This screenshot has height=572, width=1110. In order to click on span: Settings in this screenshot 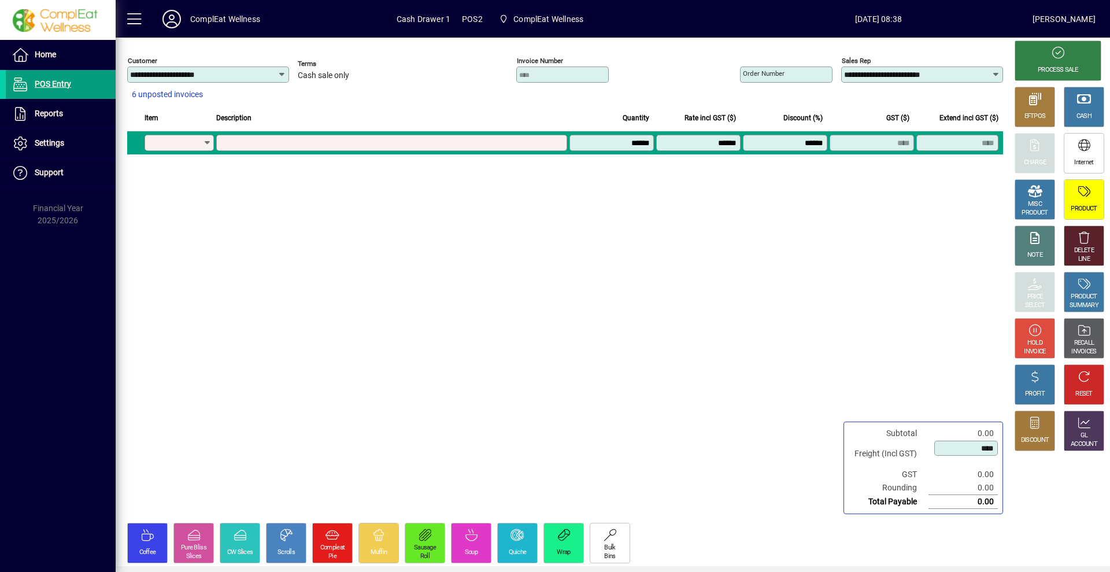, I will do `click(49, 143)`.